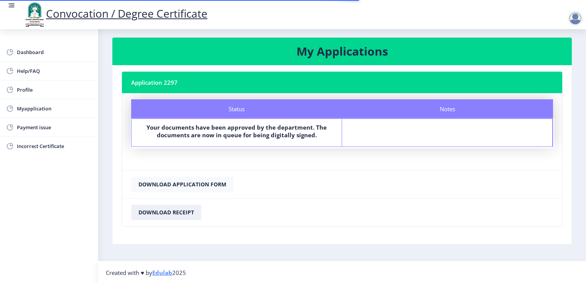 The height and width of the screenshot is (283, 586). I want to click on span: Created with ♥ by 2025, so click(146, 273).